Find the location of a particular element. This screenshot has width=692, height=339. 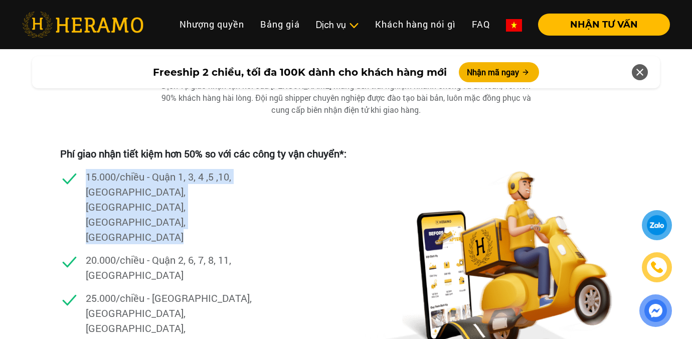

div: Dịch vụ is located at coordinates (337, 25).